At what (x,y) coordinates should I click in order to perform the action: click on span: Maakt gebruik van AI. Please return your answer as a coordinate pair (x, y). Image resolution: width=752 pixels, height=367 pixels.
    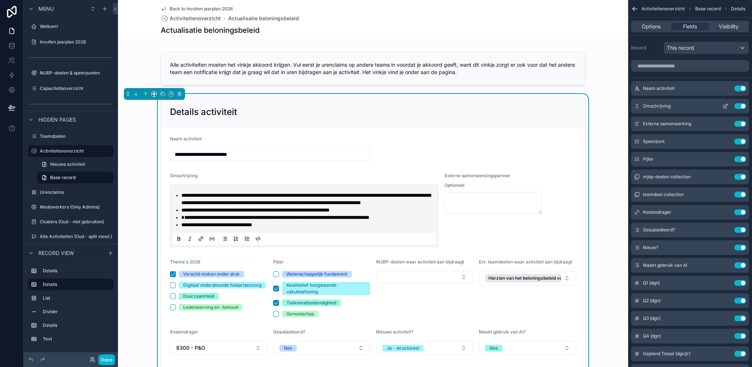
    Looking at the image, I should click on (665, 265).